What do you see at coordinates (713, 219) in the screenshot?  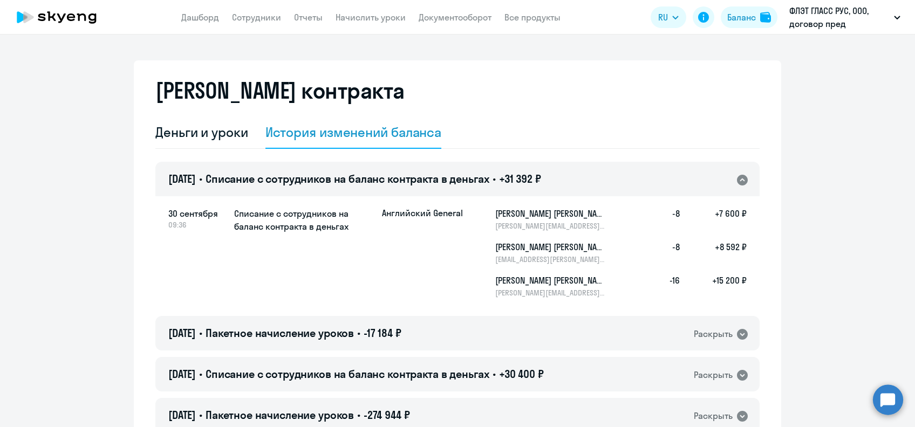 I see `h5: +7 600 ₽` at bounding box center [713, 219].